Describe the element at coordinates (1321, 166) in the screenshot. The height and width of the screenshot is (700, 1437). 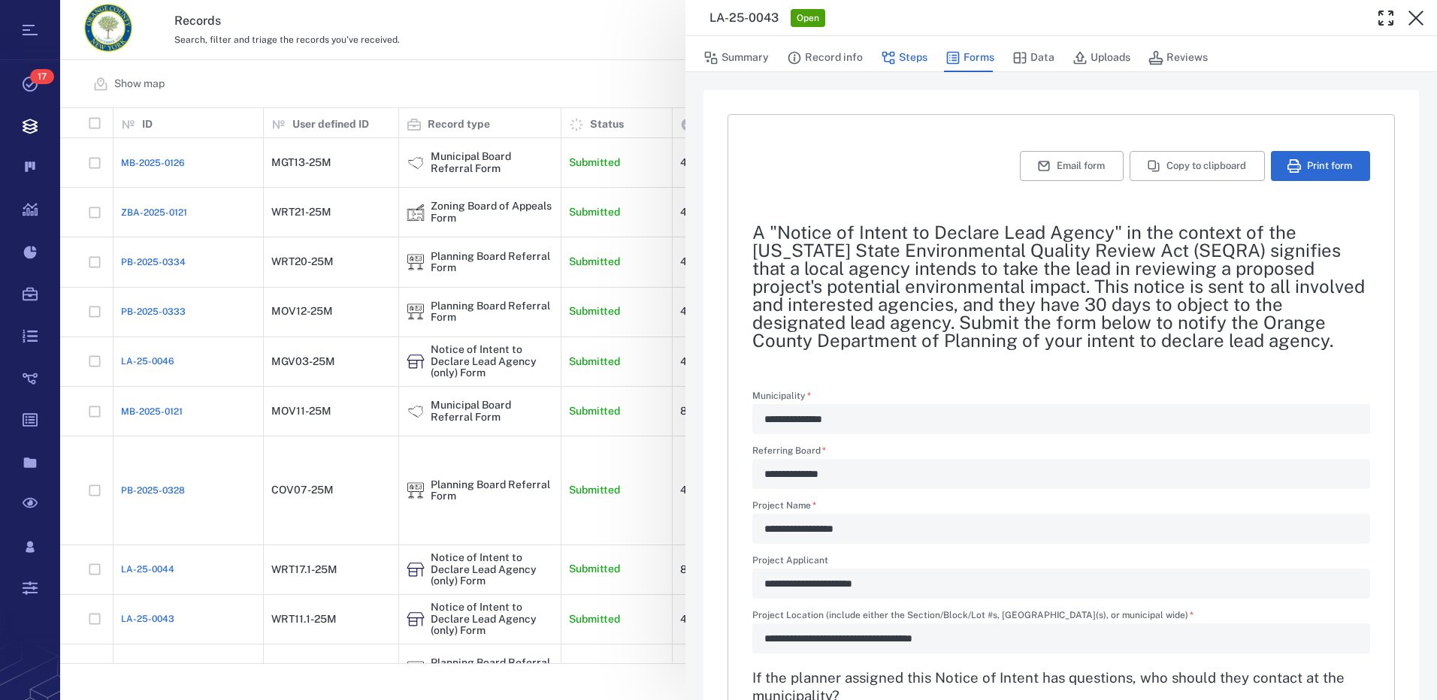
I see `button: Print form` at that location.